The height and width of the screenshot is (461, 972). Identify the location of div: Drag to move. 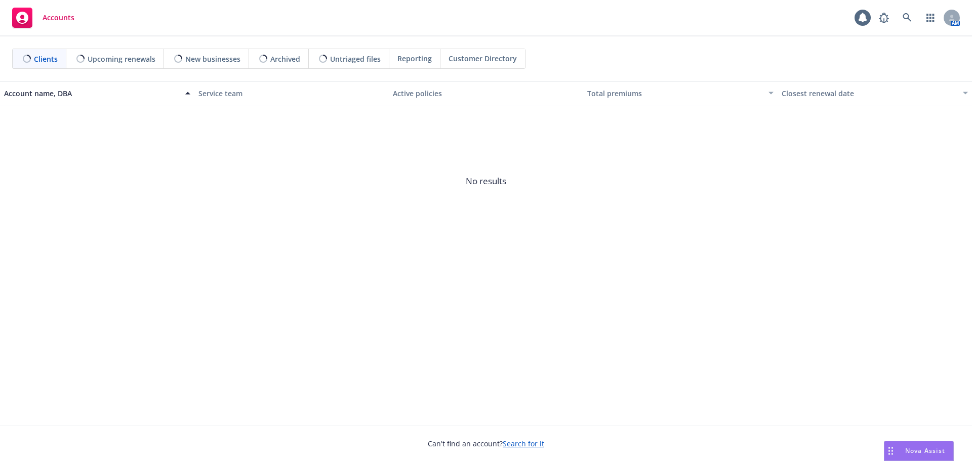
(891, 451).